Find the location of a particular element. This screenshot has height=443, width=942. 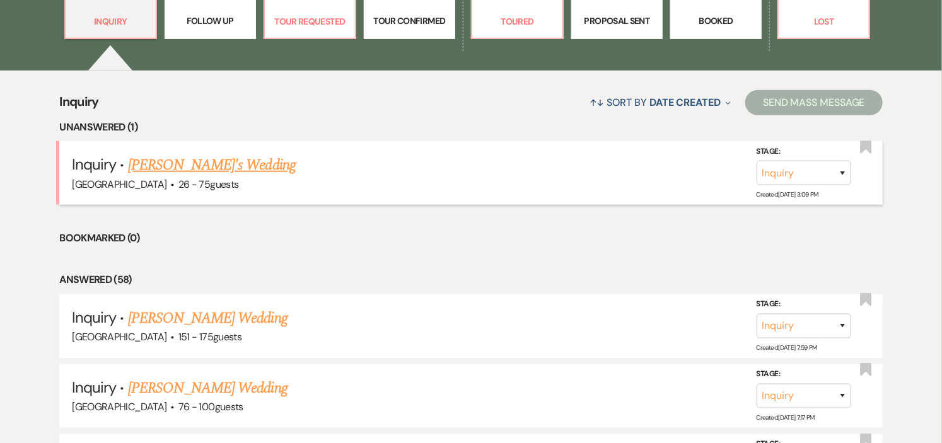

li: Bookmarked (0) is located at coordinates (471, 238).